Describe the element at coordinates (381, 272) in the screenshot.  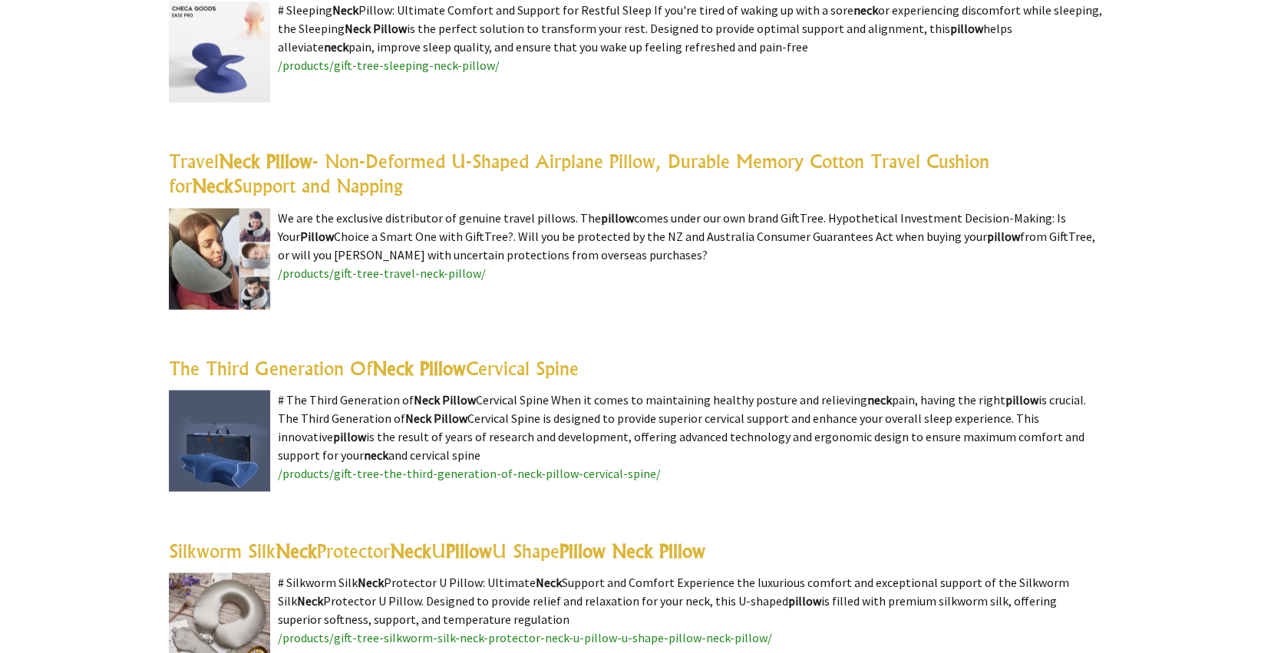
I see `span: /products/gift-tree-travel-neck-pillow/` at that location.